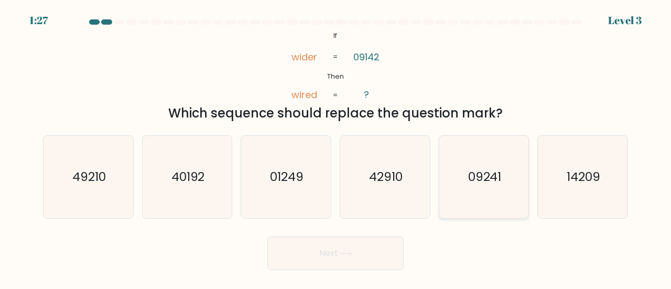 This screenshot has width=671, height=289. I want to click on tspan: Then, so click(336, 76).